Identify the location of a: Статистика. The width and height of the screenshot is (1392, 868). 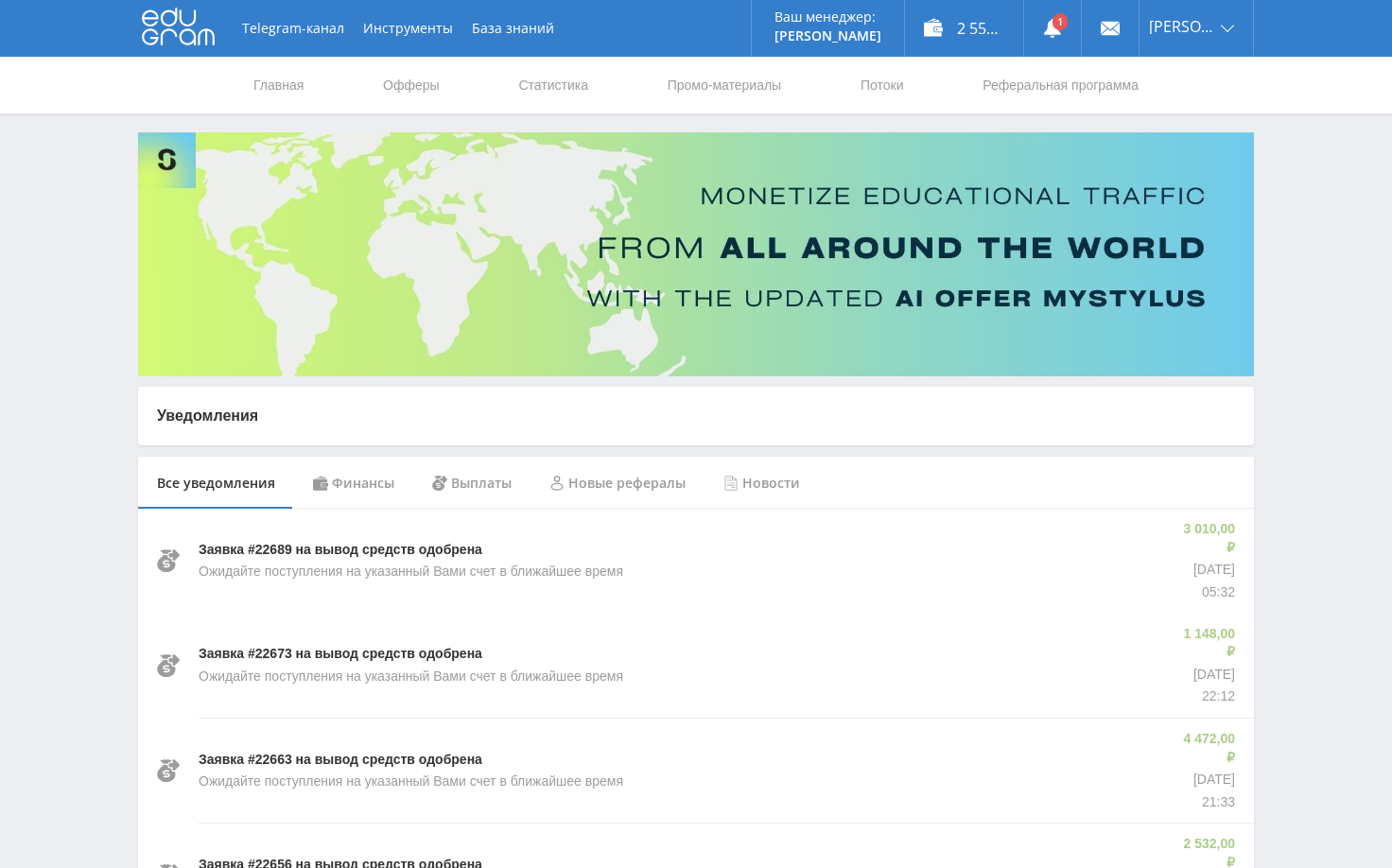
(554, 85).